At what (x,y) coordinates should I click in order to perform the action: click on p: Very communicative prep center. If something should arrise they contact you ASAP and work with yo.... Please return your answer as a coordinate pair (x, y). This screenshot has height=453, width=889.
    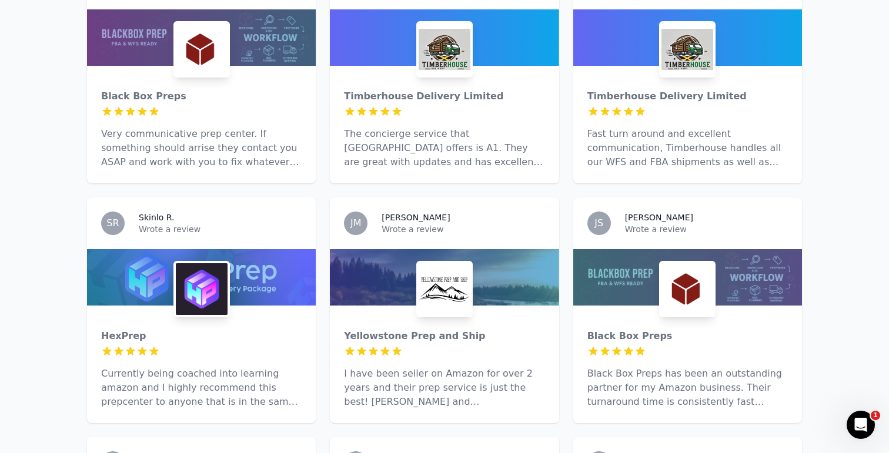
    Looking at the image, I should click on (201, 148).